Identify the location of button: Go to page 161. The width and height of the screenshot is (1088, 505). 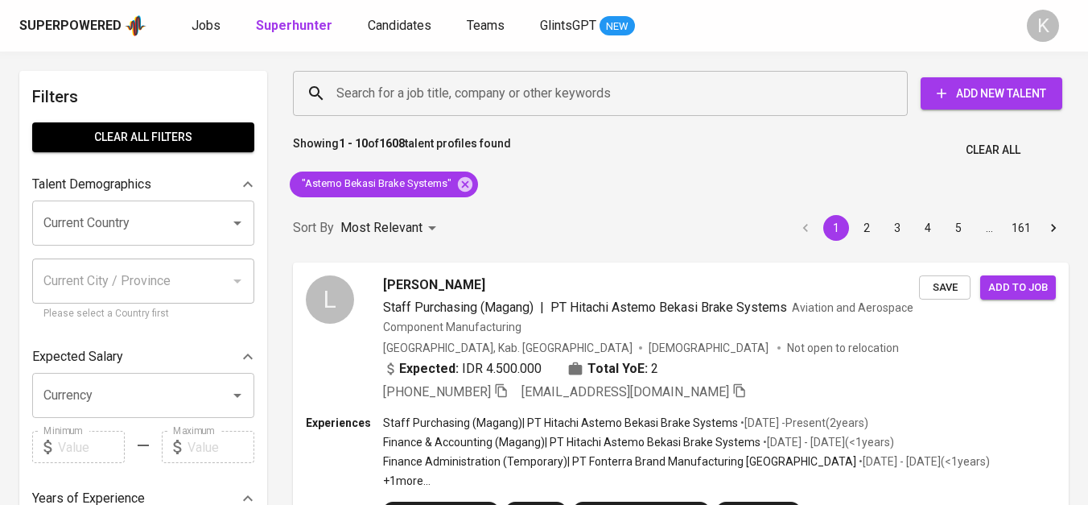
(1021, 228).